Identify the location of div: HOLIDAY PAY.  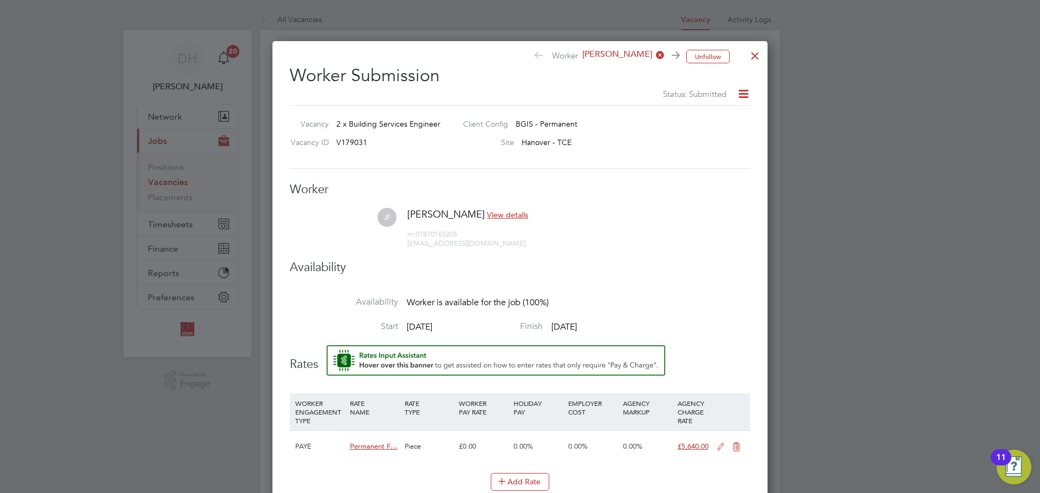
(538, 408).